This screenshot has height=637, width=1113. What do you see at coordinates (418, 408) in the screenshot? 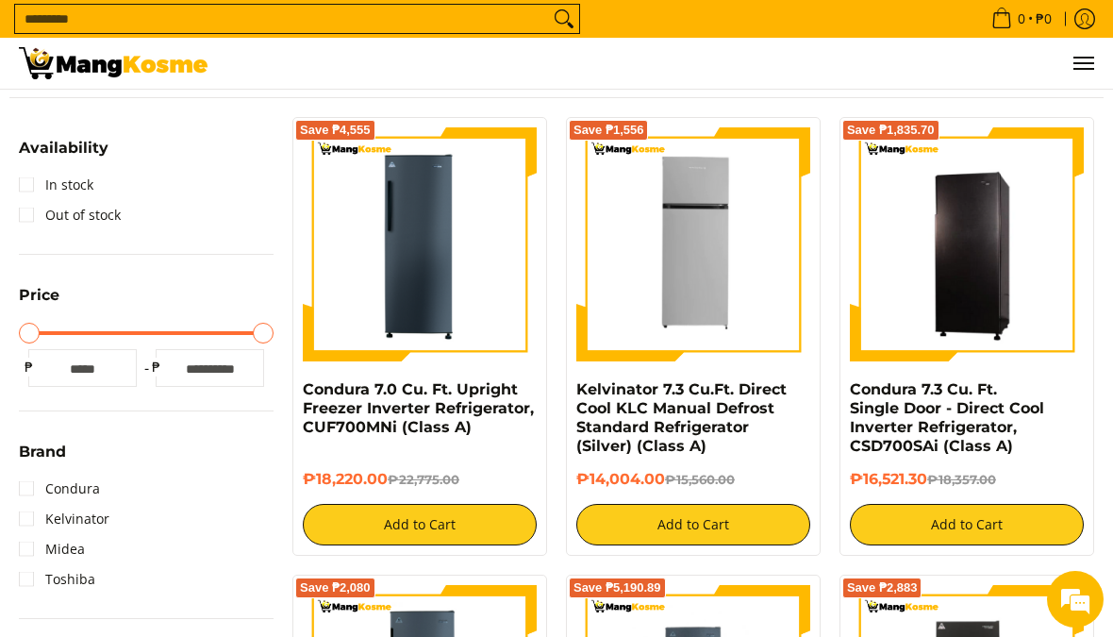
I see `a: Condura 7.0 Cu. Ft. Upright Freezer Inverter Refrigerator, CUF700MNi (Class A)` at bounding box center [418, 408].